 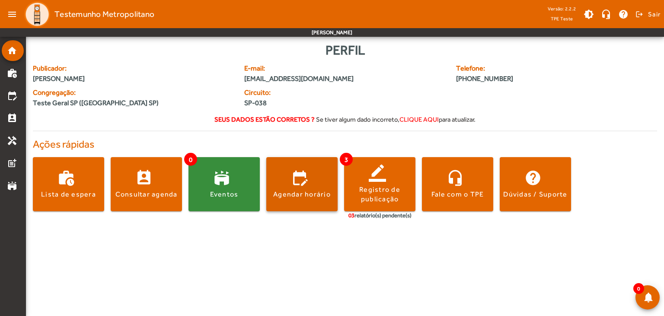 I want to click on div: Agendar horário, so click(x=302, y=194).